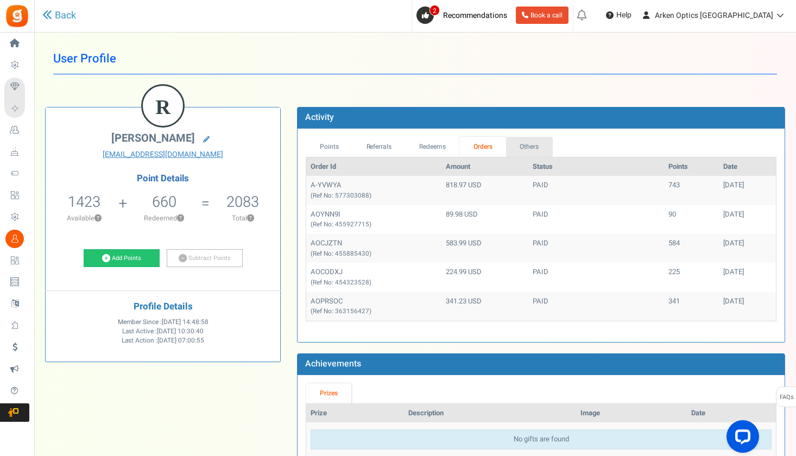 This screenshot has height=456, width=796. What do you see at coordinates (374, 306) in the screenshot?
I see `td: AOPRSOC` at bounding box center [374, 306].